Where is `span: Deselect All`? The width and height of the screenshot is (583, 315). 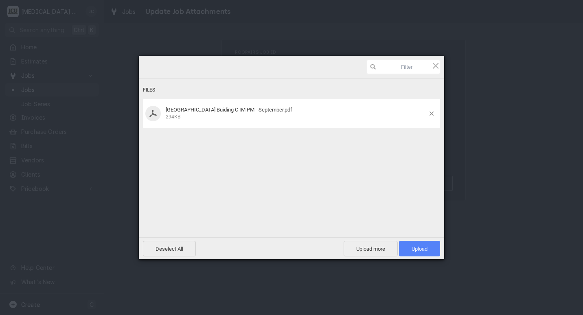 span: Deselect All is located at coordinates (169, 249).